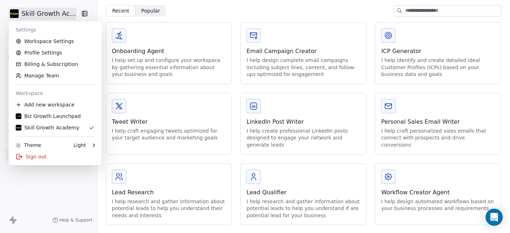 The image size is (510, 233). What do you see at coordinates (55, 76) in the screenshot?
I see `a: Manage Team` at bounding box center [55, 76].